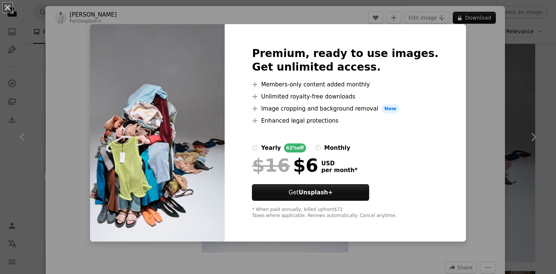 The width and height of the screenshot is (556, 274). I want to click on strong: Unsplash+, so click(316, 193).